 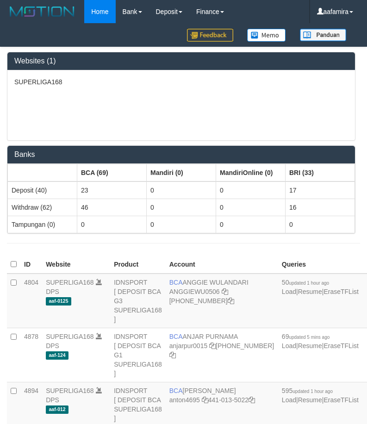 What do you see at coordinates (42, 12) in the screenshot?
I see `img: MOTION_logo.png` at bounding box center [42, 12].